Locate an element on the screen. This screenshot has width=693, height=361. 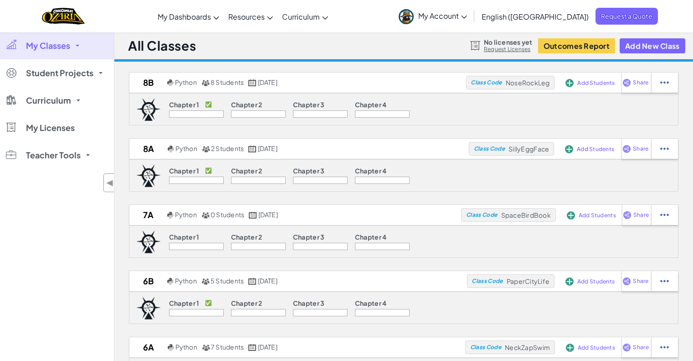
h2: 7A is located at coordinates (147, 215).